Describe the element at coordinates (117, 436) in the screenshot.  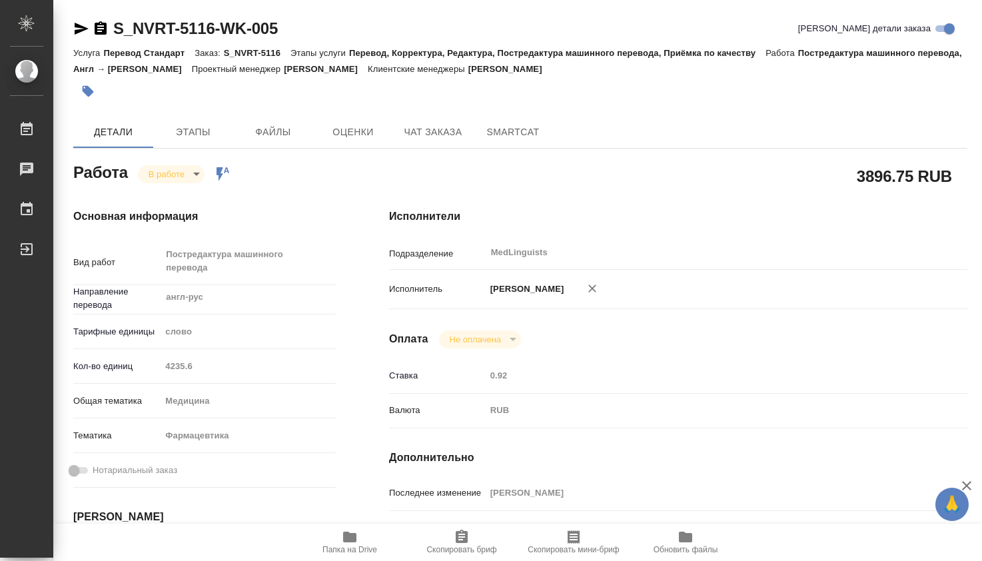
I see `p: Тематика` at that location.